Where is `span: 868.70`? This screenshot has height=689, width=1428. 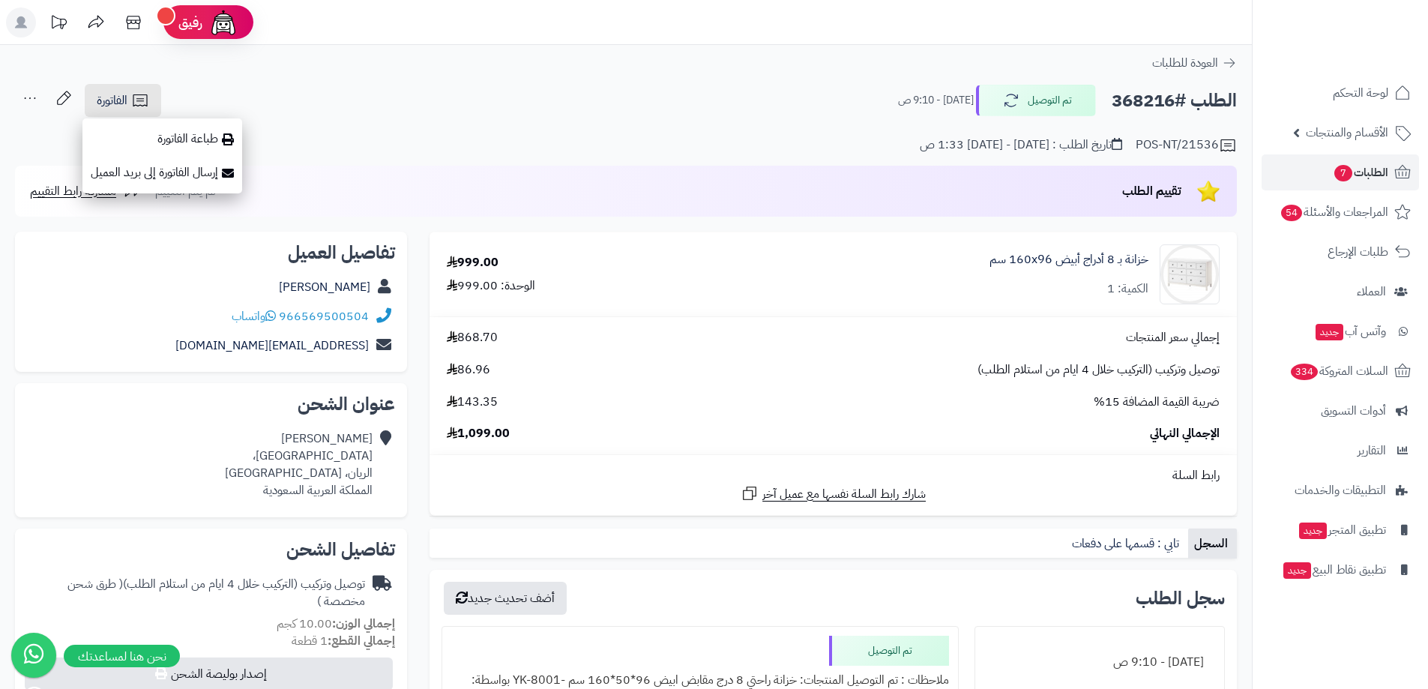
span: 868.70 is located at coordinates (472, 337).